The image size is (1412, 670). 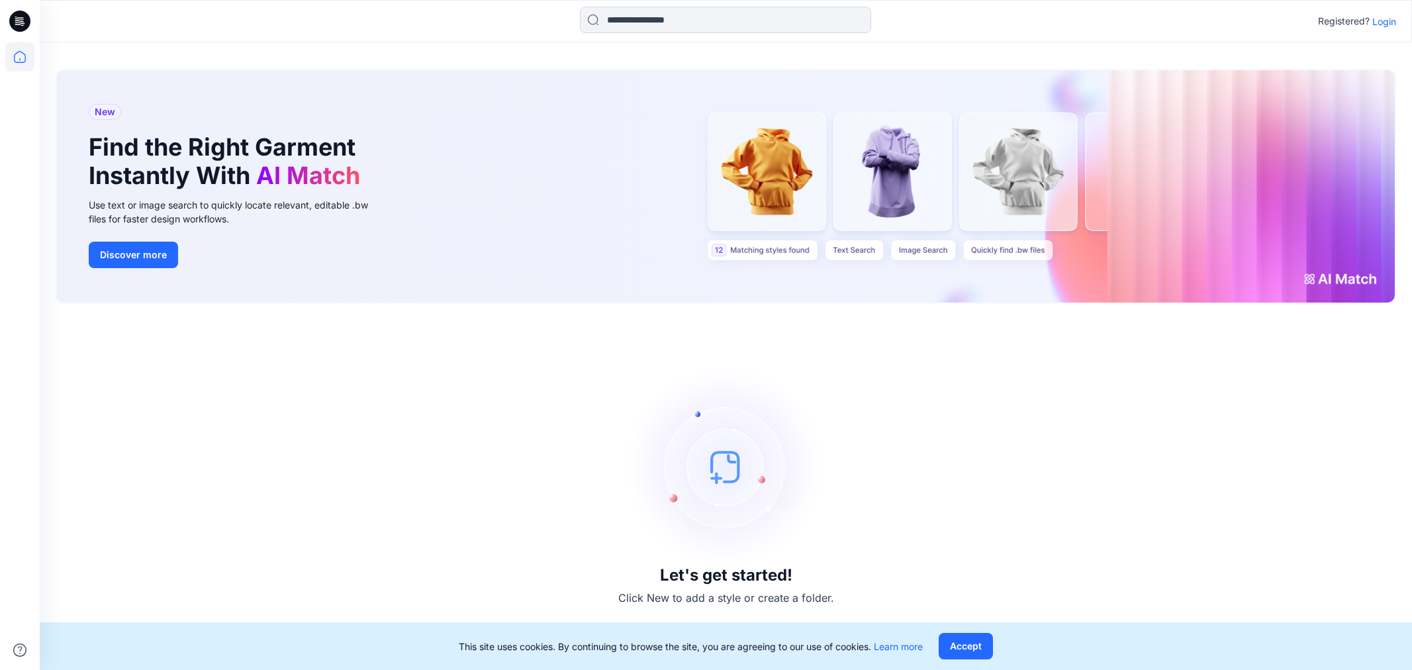 What do you see at coordinates (898, 646) in the screenshot?
I see `a: Learn more` at bounding box center [898, 646].